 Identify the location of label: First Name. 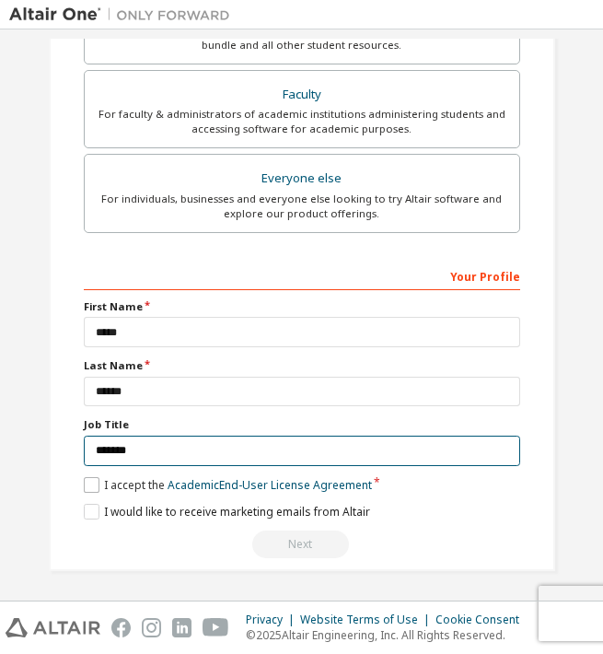
(302, 307).